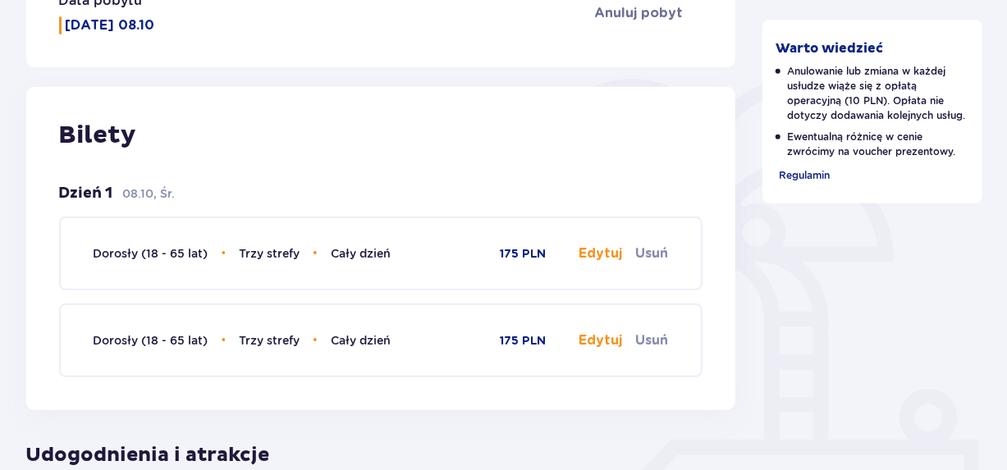 The height and width of the screenshot is (470, 1007). What do you see at coordinates (803, 175) in the screenshot?
I see `a: Regulamin` at bounding box center [803, 175].